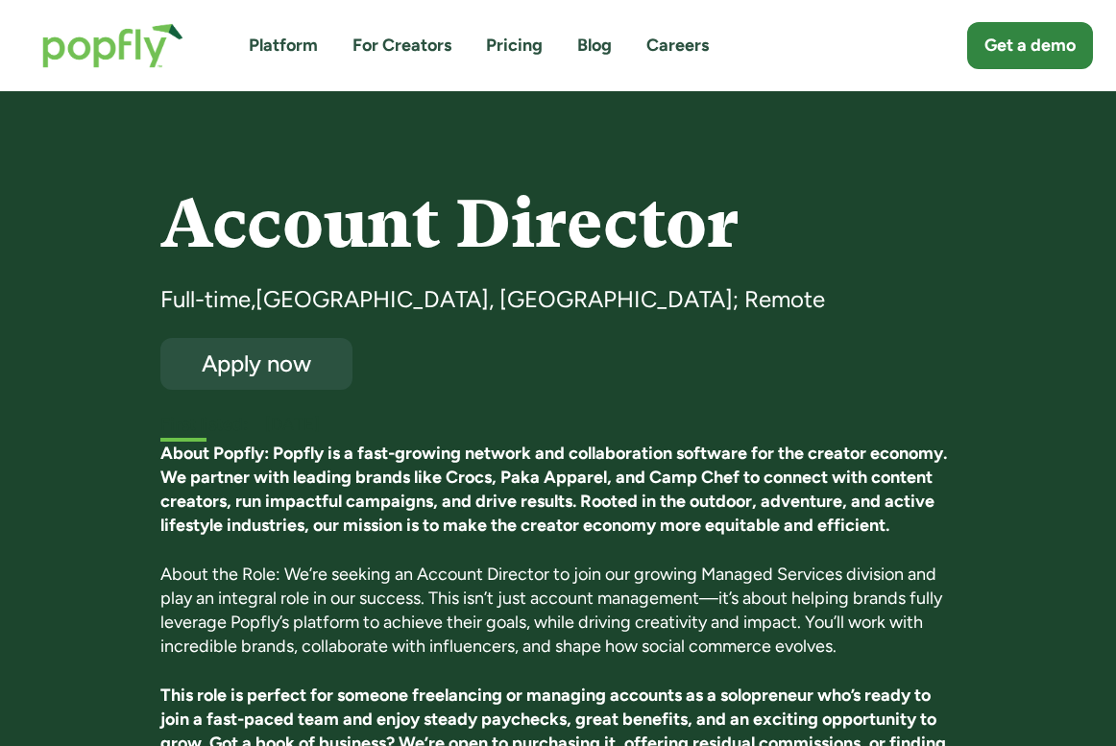 This screenshot has height=746, width=1116. What do you see at coordinates (112, 45) in the screenshot?
I see `a: home` at bounding box center [112, 45].